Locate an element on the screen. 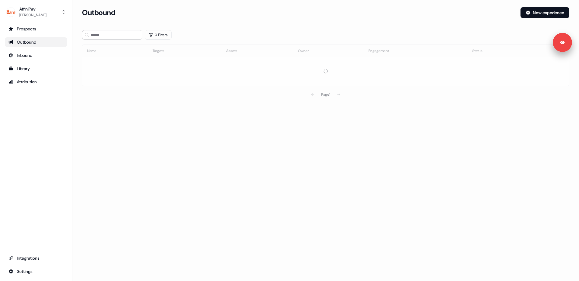 Image resolution: width=579 pixels, height=281 pixels. div: Prospects is located at coordinates (36, 29).